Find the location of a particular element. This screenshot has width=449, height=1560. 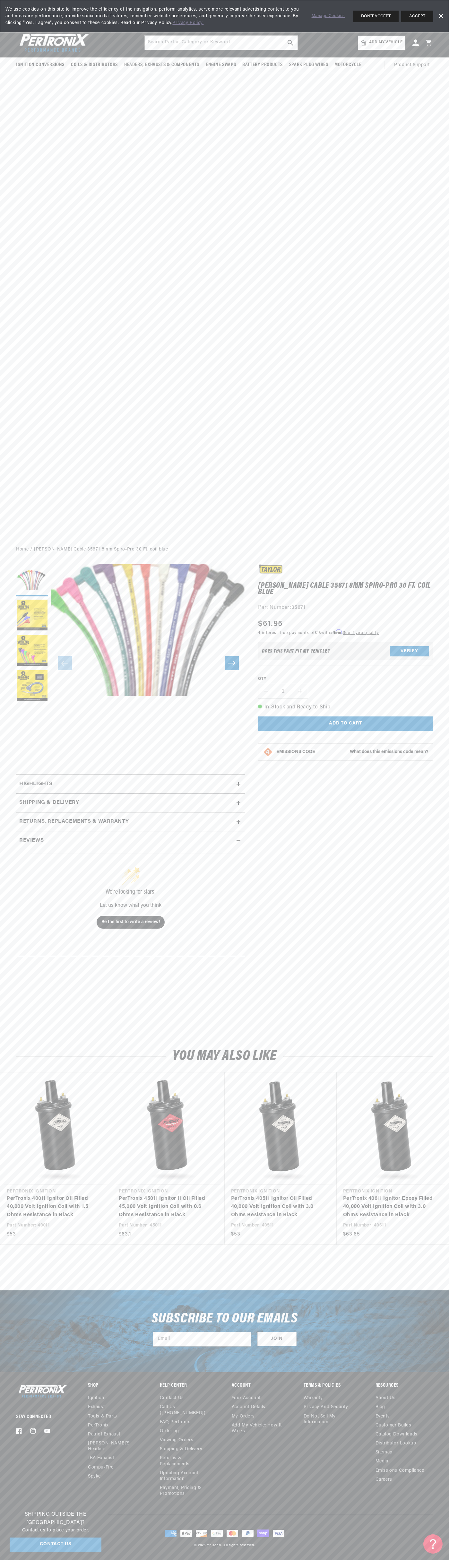

span: Coils & Distributors is located at coordinates (94, 65).